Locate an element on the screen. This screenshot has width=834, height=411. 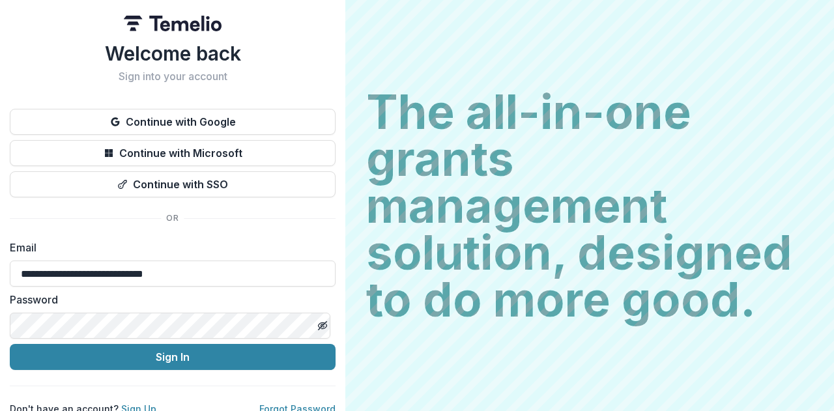
button: Sign In is located at coordinates (173, 357).